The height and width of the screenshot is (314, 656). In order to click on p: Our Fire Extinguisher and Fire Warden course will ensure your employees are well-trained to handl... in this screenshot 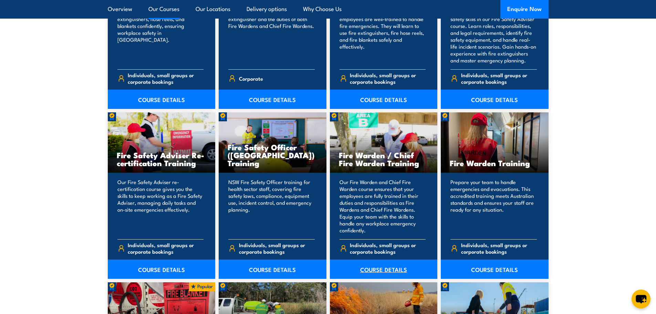, I will do `click(383, 33)`.